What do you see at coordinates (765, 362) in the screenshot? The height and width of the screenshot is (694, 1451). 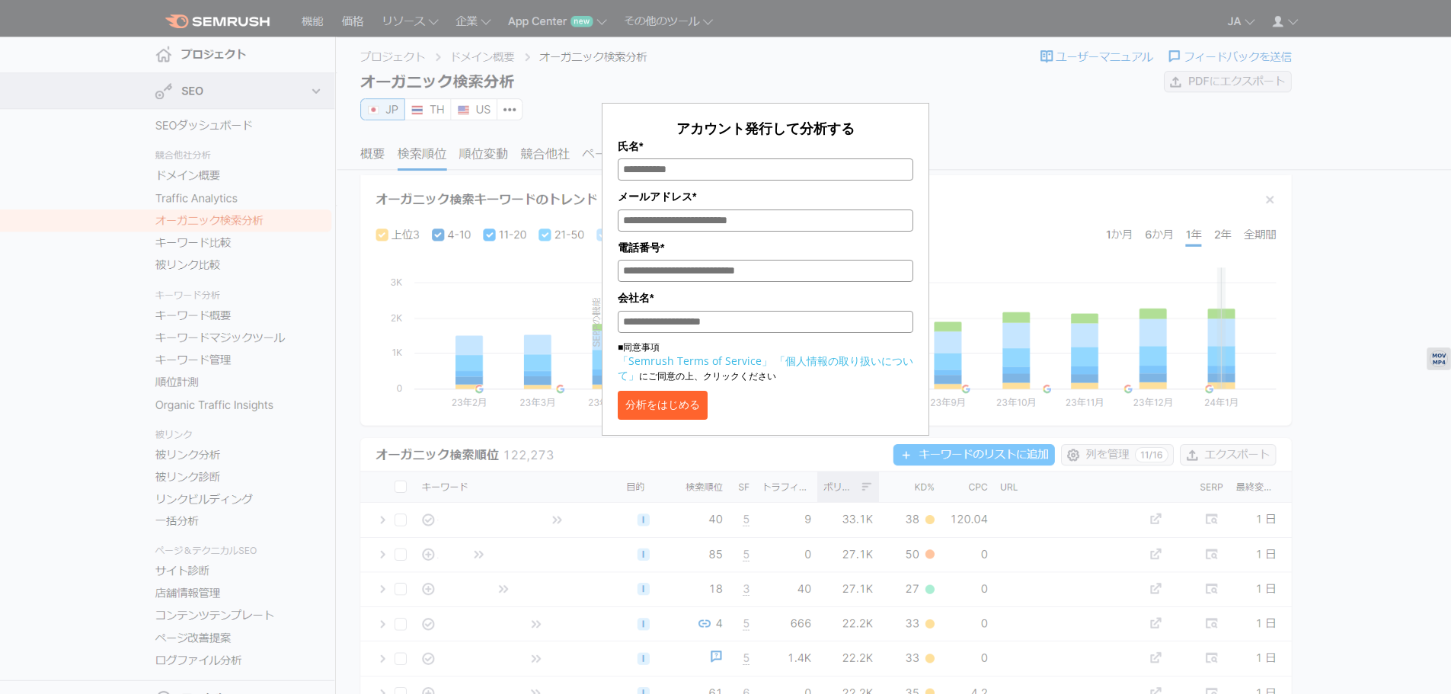 I see `p: ■同意事項 にご同意の上、クリックください` at bounding box center [765, 362].